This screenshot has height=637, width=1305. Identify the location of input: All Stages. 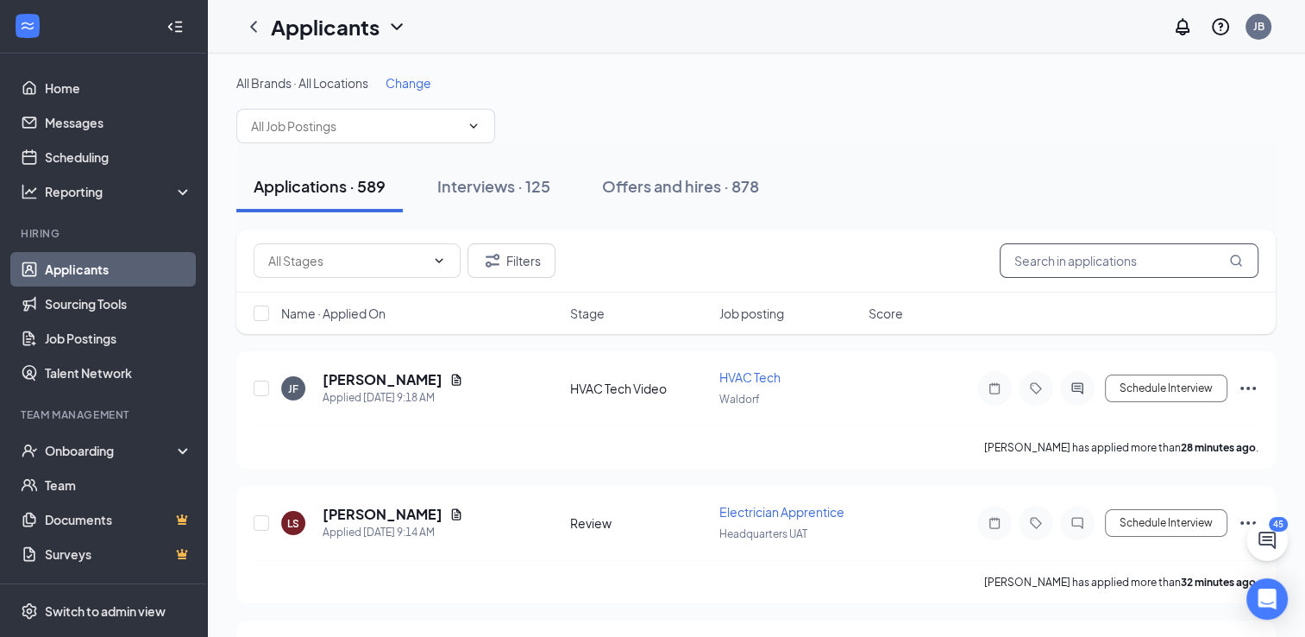
(347, 261).